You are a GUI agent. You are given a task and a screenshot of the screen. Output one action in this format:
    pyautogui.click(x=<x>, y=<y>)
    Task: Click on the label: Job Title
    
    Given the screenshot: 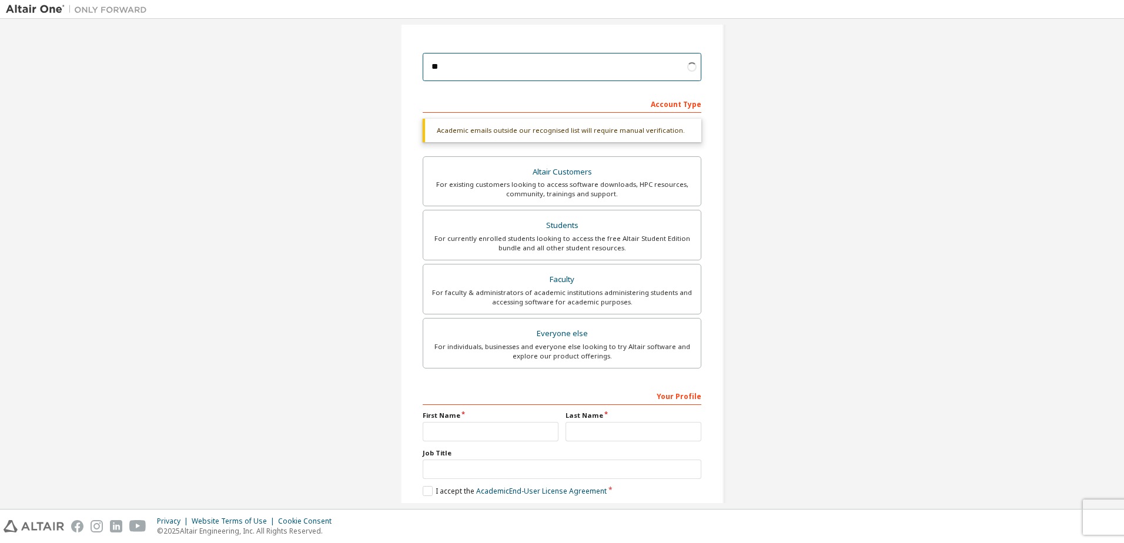 What is the action you would take?
    pyautogui.click(x=562, y=453)
    